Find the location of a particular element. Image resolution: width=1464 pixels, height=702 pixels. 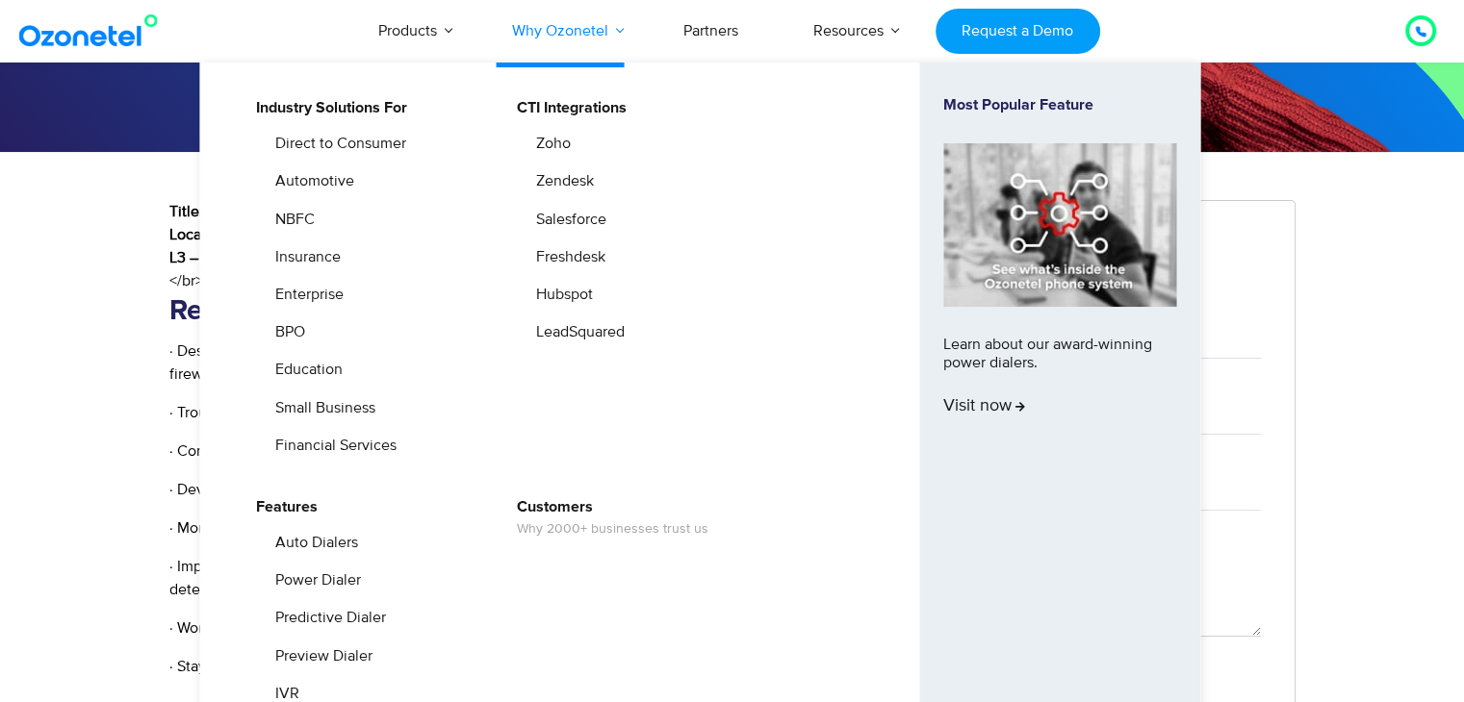

a: Education is located at coordinates (304, 370).